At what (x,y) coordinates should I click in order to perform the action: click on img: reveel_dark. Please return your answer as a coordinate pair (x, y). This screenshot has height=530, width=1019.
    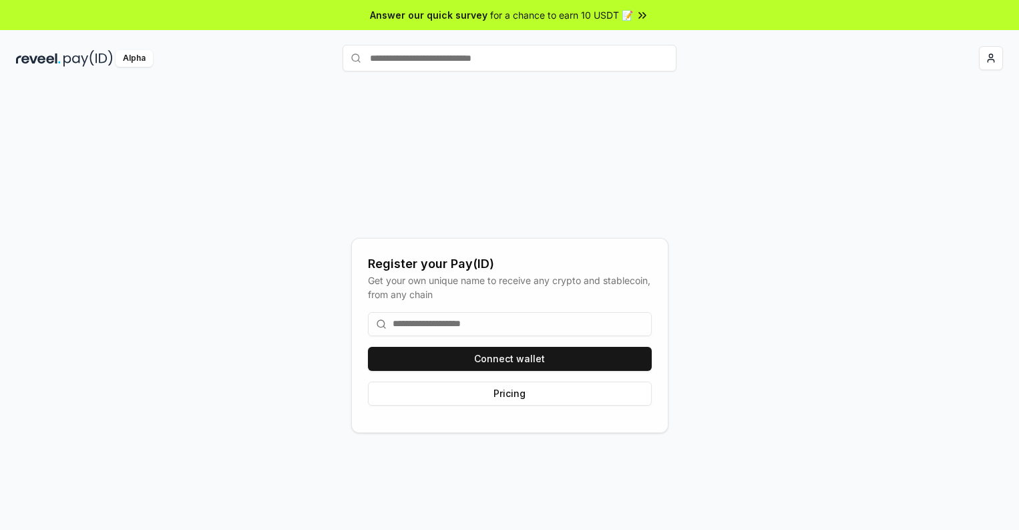
    Looking at the image, I should click on (38, 58).